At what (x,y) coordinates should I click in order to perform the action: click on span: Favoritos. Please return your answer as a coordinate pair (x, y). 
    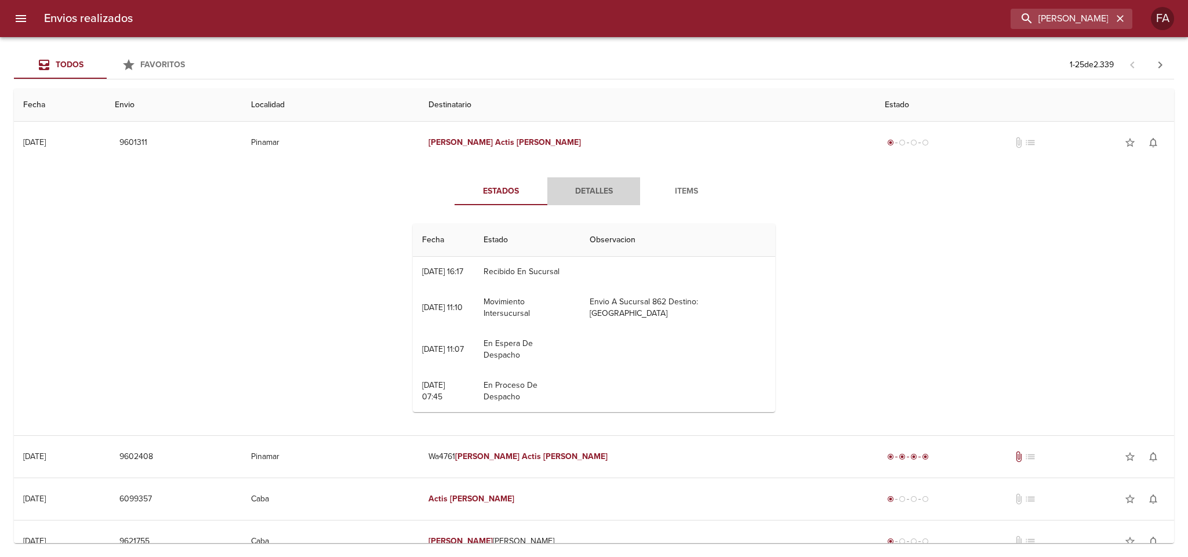
    Looking at the image, I should click on (162, 64).